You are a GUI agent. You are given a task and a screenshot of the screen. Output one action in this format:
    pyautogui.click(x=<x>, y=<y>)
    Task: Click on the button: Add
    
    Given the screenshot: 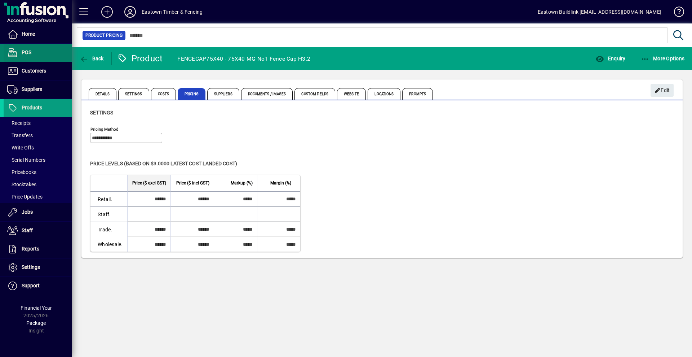 What is the action you would take?
    pyautogui.click(x=107, y=12)
    